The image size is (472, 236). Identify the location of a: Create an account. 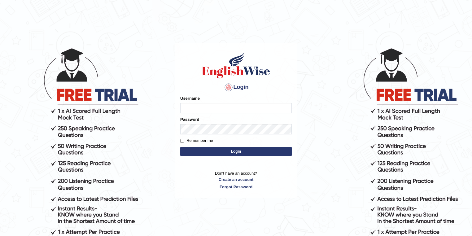
(236, 179).